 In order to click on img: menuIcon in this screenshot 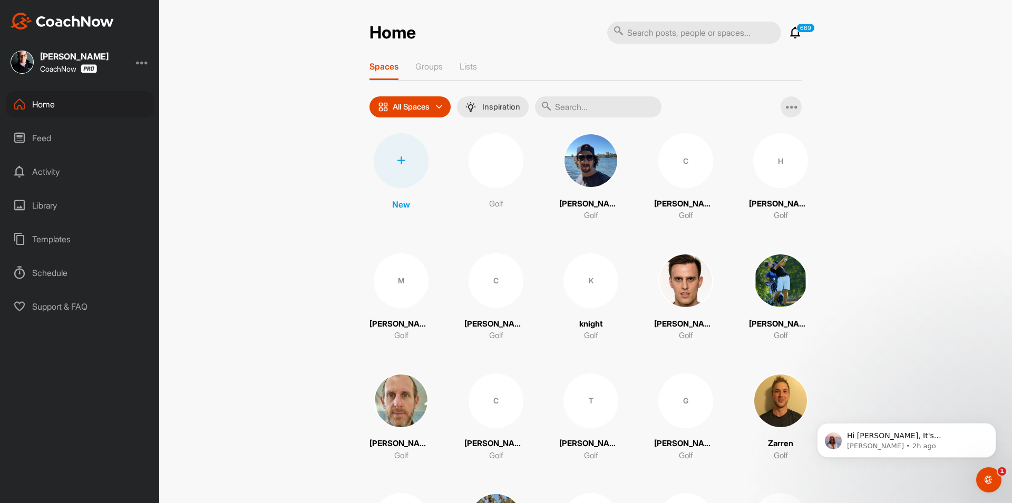, I will do `click(471, 107)`.